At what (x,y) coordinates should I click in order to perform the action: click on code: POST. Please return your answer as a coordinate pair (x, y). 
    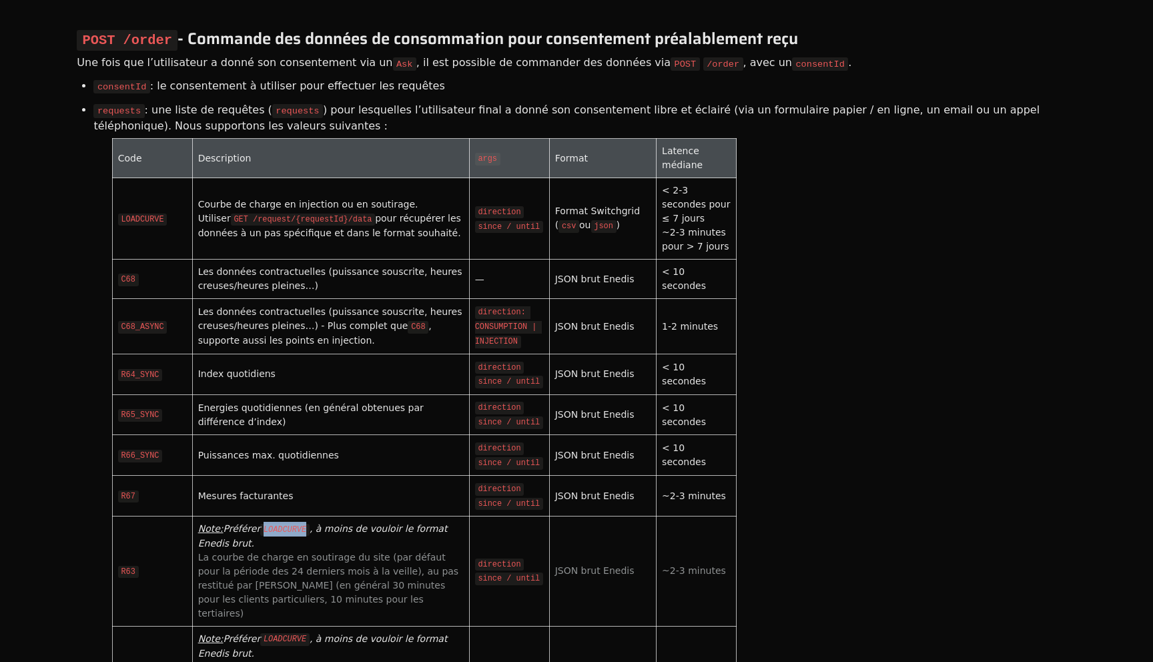
    Looking at the image, I should click on (685, 64).